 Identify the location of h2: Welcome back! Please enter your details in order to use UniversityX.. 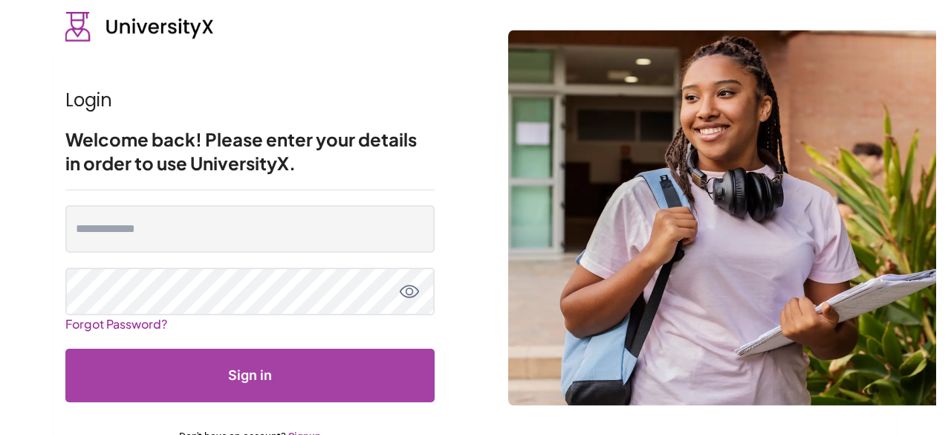
(250, 151).